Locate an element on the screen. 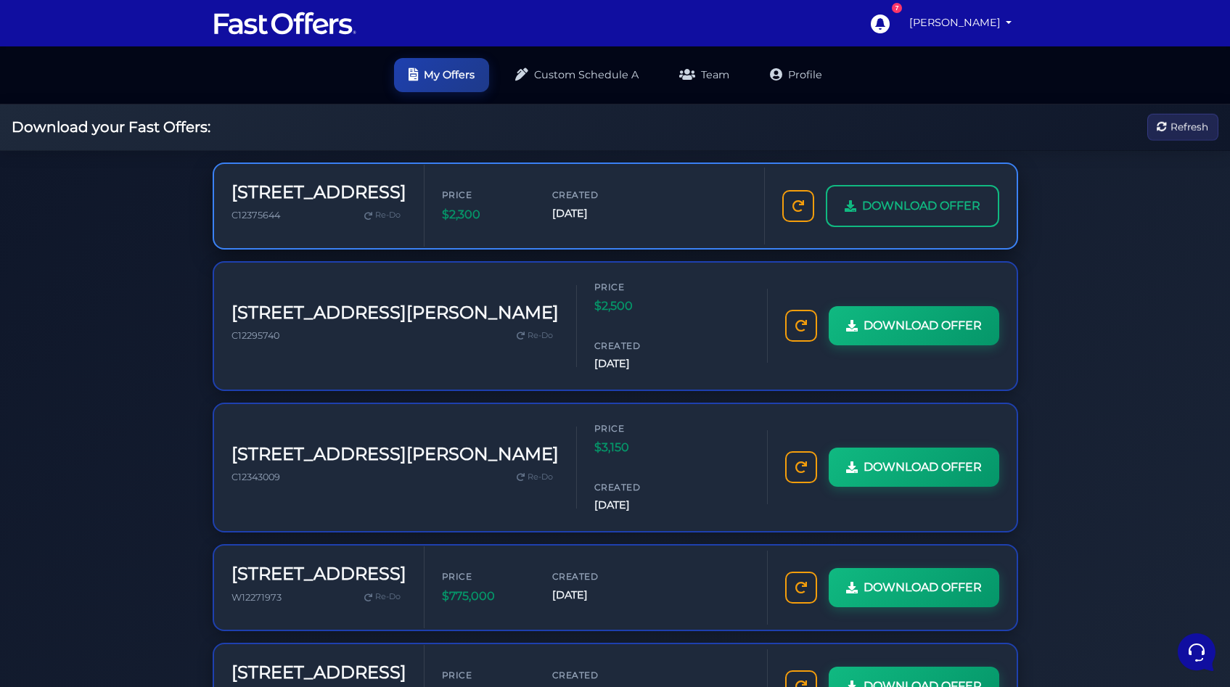 This screenshot has height=687, width=1230. h2: Download your Fast Offers: is located at coordinates (111, 127).